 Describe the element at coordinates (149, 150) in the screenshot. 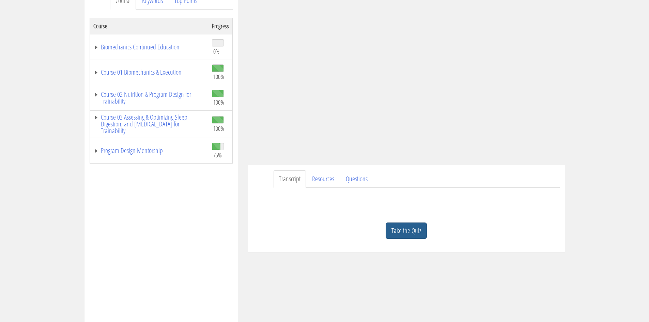

I see `a: Program Design Mentorship` at that location.